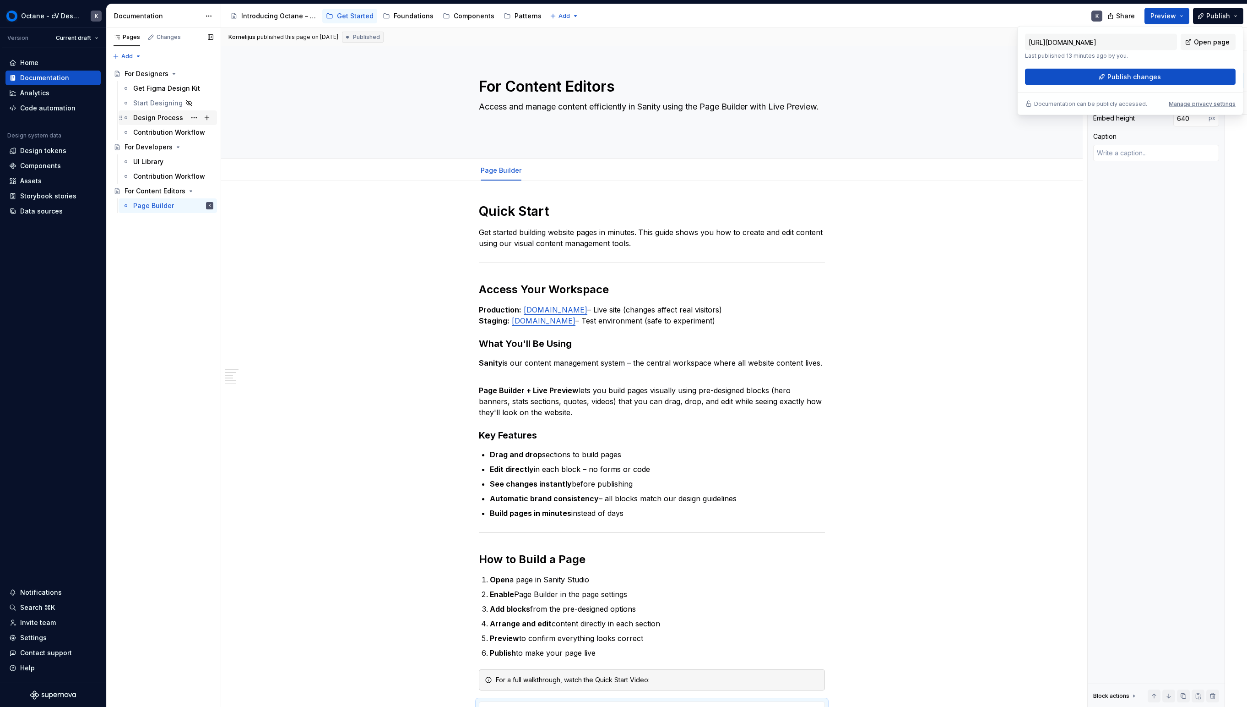  I want to click on strong: Automatic brand consistency, so click(544, 498).